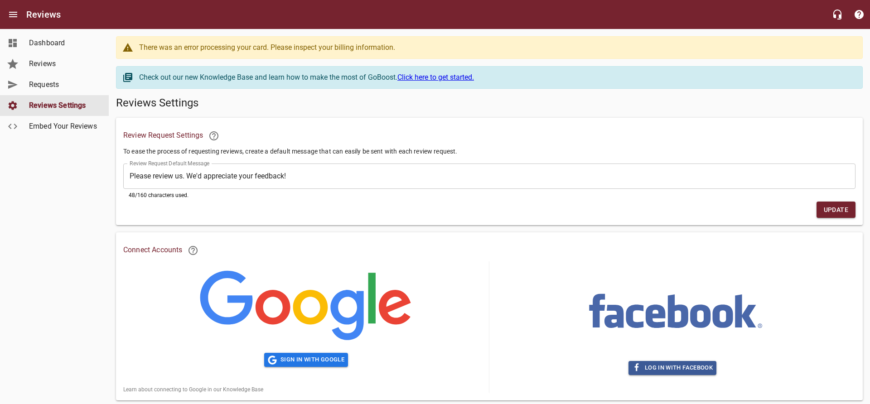 Image resolution: width=870 pixels, height=404 pixels. Describe the element at coordinates (63, 64) in the screenshot. I see `span: Reviews` at that location.